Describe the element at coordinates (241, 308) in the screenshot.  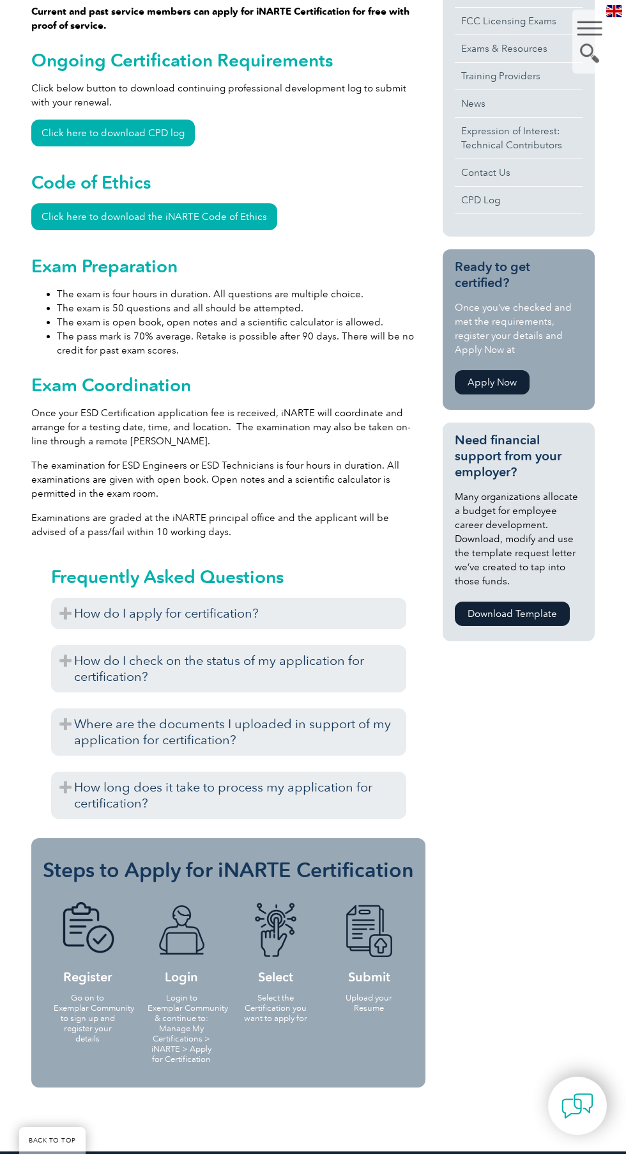
I see `li: The exam is 50 questions and all should be attempted.` at that location.